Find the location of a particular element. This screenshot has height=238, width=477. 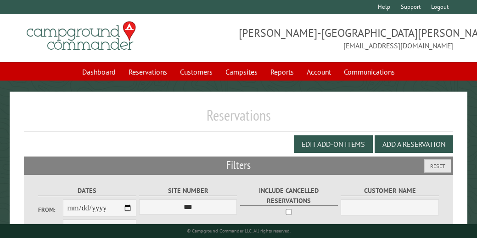

img: Campground Commander is located at coordinates (81, 36).